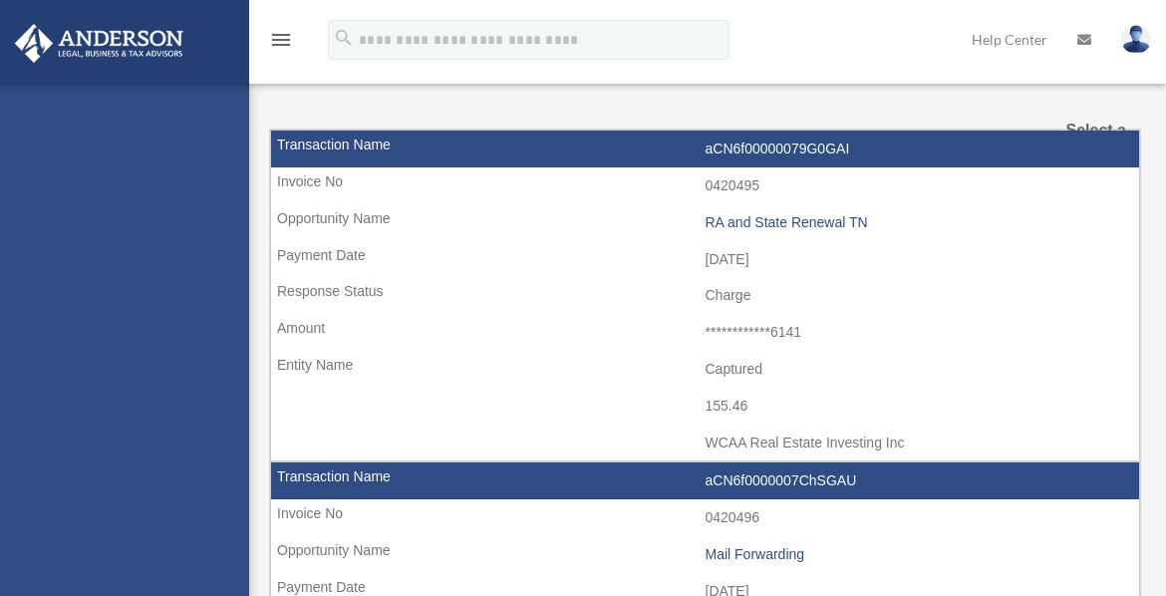 The height and width of the screenshot is (596, 1166). I want to click on td: aCN6f00000079G0GAI, so click(705, 150).